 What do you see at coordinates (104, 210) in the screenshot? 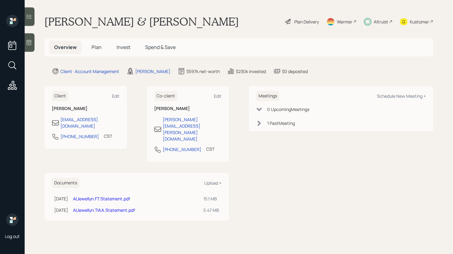
I see `a: ALlewellyn.TIAA.Statement.pdf` at bounding box center [104, 210].